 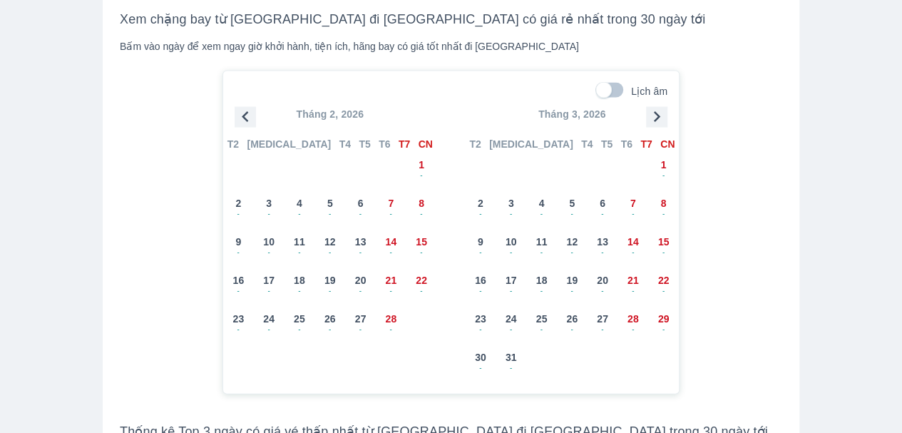 What do you see at coordinates (269, 324) in the screenshot?
I see `button: 24-` at bounding box center [269, 324].